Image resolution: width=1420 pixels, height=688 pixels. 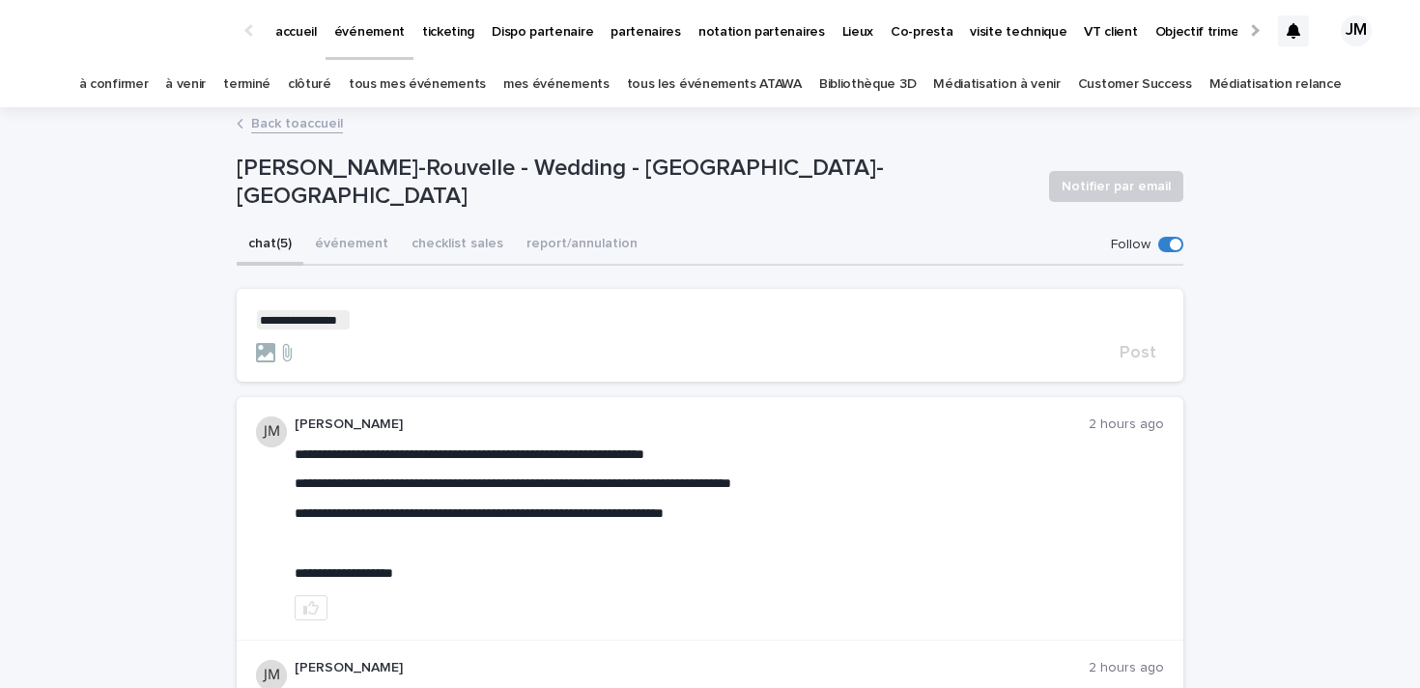 What do you see at coordinates (1275, 84) in the screenshot?
I see `a: Médiatisation relance` at bounding box center [1275, 84].